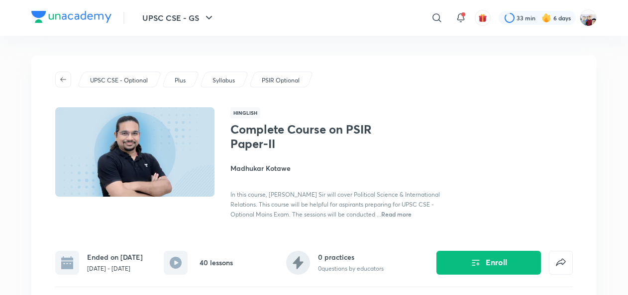 The width and height of the screenshot is (628, 295). What do you see at coordinates (180, 81) in the screenshot?
I see `p: Plus` at bounding box center [180, 81].